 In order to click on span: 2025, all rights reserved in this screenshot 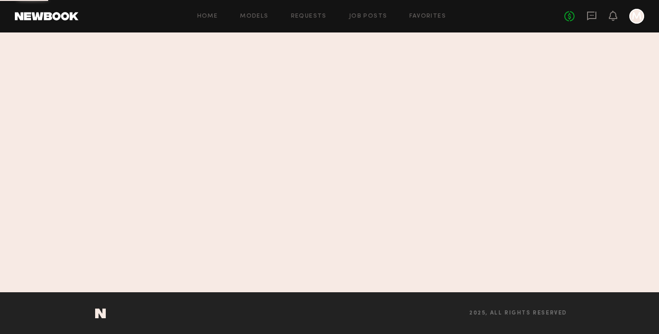, I will do `click(518, 313)`.